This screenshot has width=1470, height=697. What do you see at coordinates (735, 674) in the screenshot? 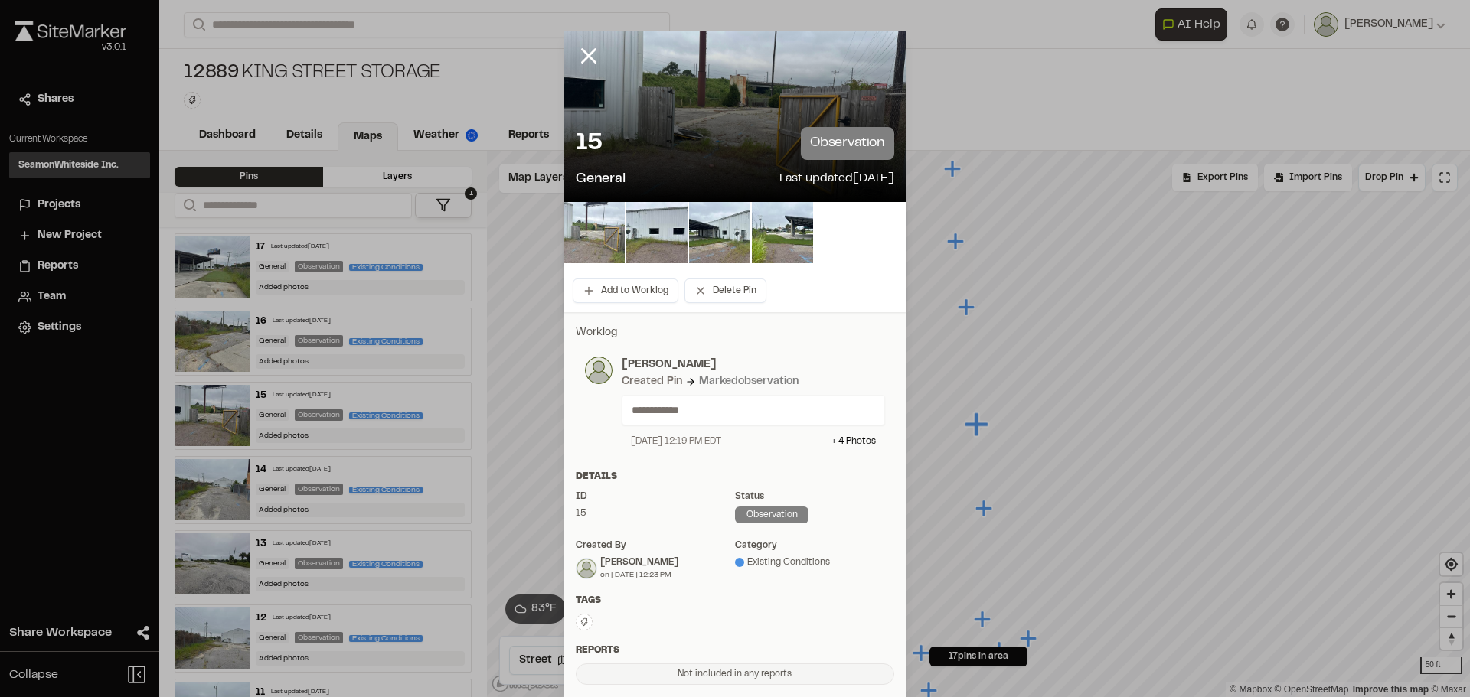
I see `div: Not included in any reports.` at bounding box center [735, 674].